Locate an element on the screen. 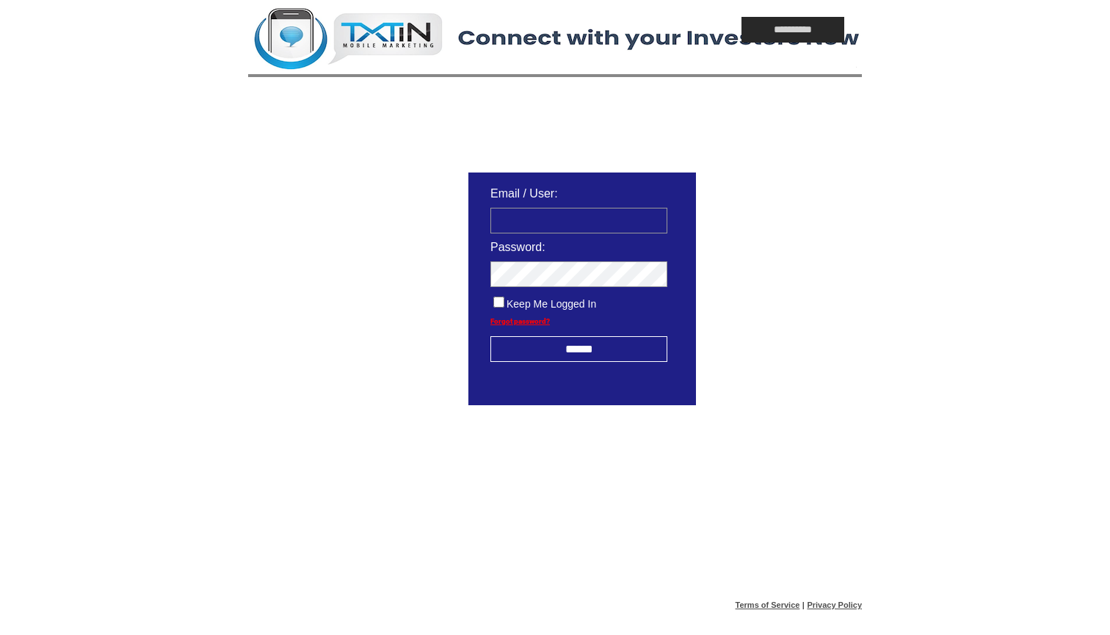 Image resolution: width=1110 pixels, height=635 pixels. span: Email / User: is located at coordinates (524, 193).